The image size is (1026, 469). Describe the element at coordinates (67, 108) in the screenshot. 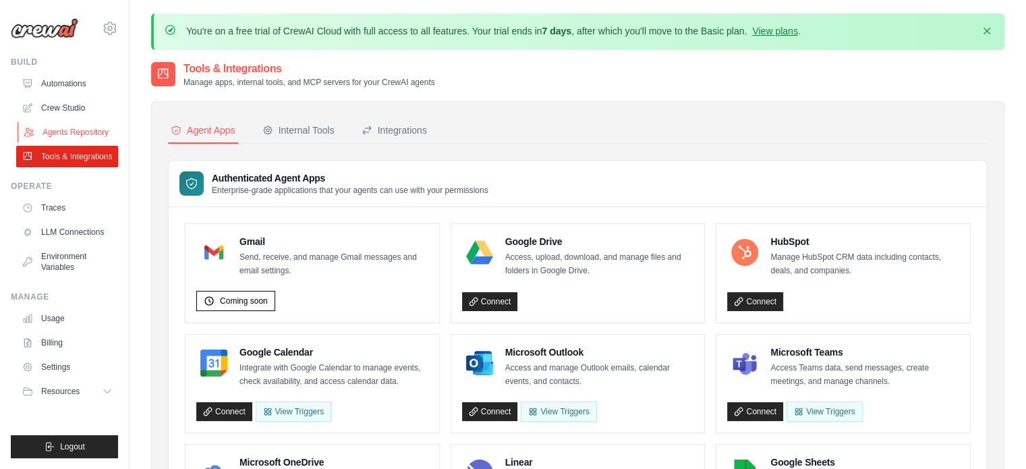

I see `a: Crew Studio` at that location.